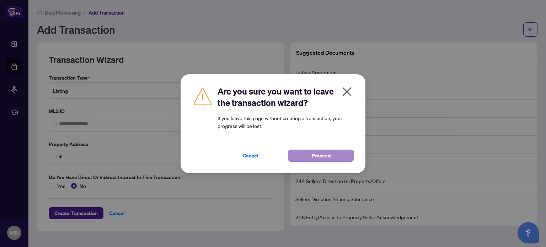 The width and height of the screenshot is (546, 247). Describe the element at coordinates (251, 156) in the screenshot. I see `span: Cancel` at that location.